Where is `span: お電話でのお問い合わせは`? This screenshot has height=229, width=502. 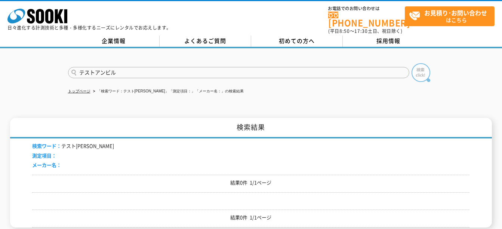 span: お電話でのお問い合わせは is located at coordinates (366, 9).